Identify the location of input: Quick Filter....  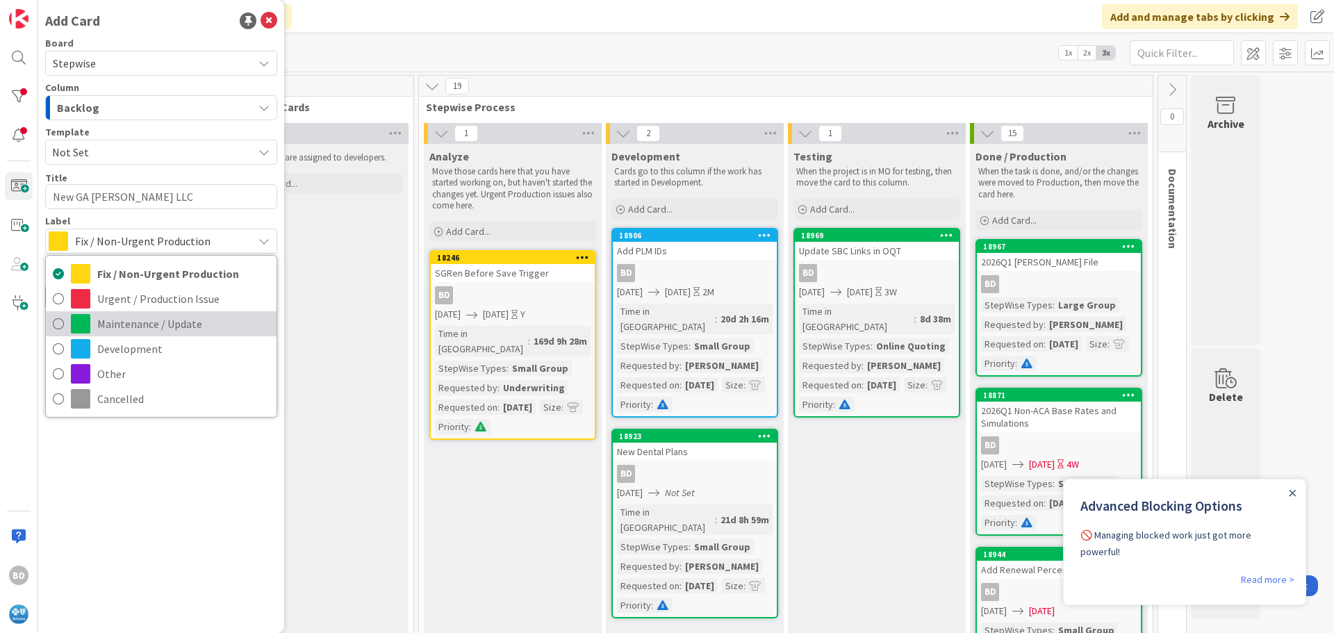
(1182, 53).